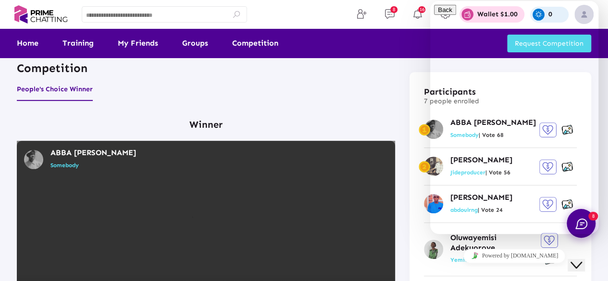  I want to click on button: People's Choice Winner, so click(55, 92).